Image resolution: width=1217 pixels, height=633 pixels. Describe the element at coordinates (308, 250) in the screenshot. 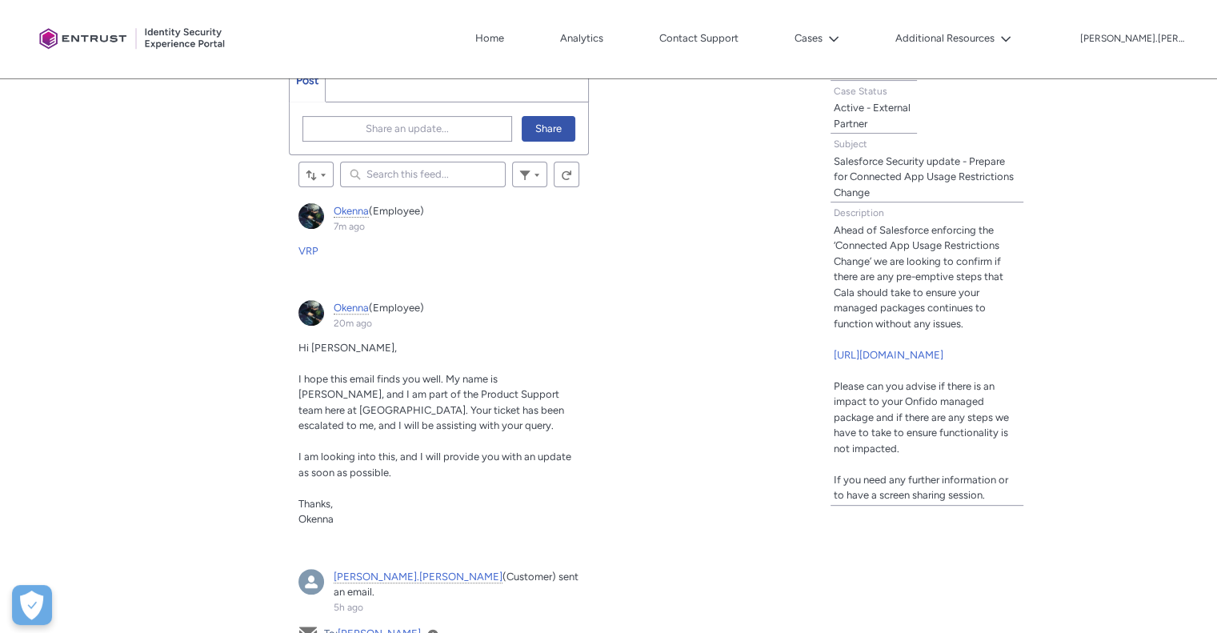

I see `span: VRP` at that location.